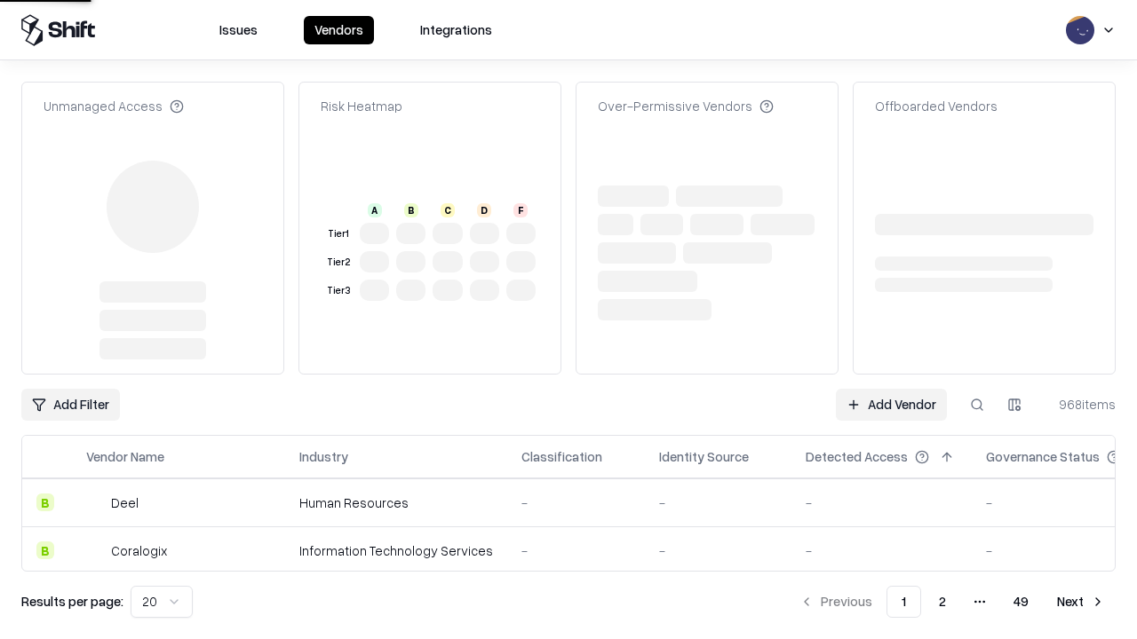 The height and width of the screenshot is (639, 1137). I want to click on div: 968 items, so click(1080, 404).